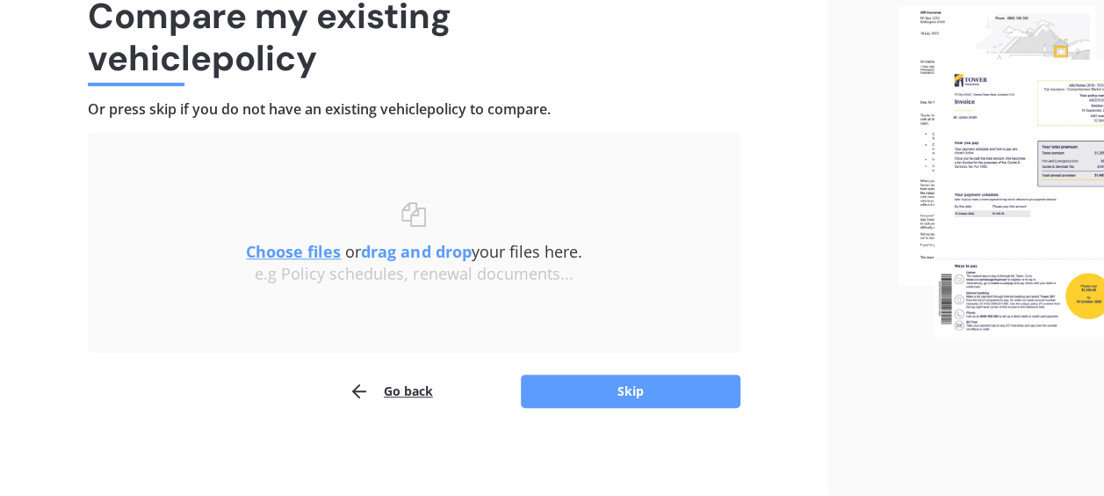 This screenshot has width=1104, height=496. What do you see at coordinates (414, 274) in the screenshot?
I see `div: e.g Policy schedules, renewal documents...` at bounding box center [414, 274].